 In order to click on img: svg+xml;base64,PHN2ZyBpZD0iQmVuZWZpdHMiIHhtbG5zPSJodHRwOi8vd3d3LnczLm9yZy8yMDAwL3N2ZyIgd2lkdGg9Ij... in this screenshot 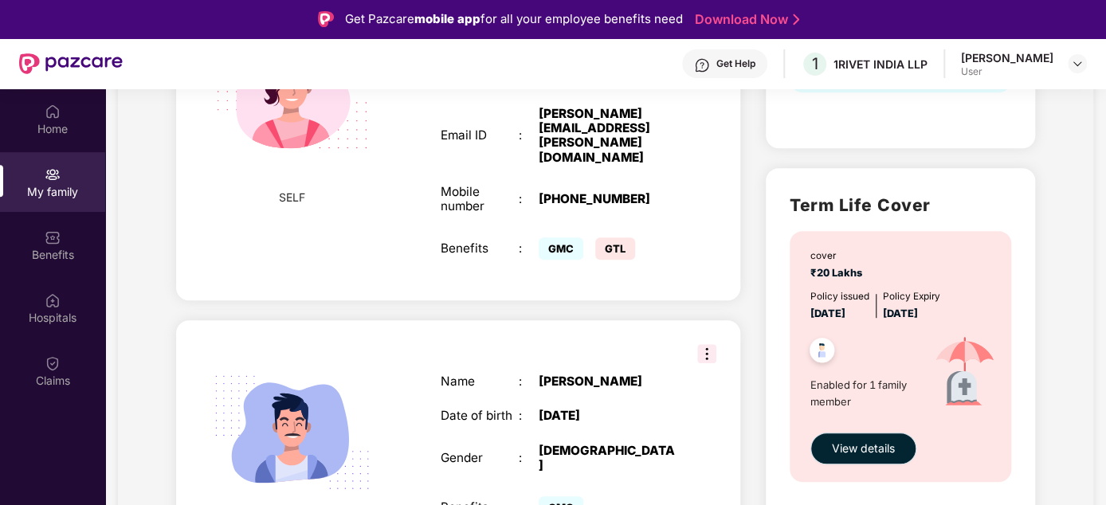, I will do `click(53, 238)`.